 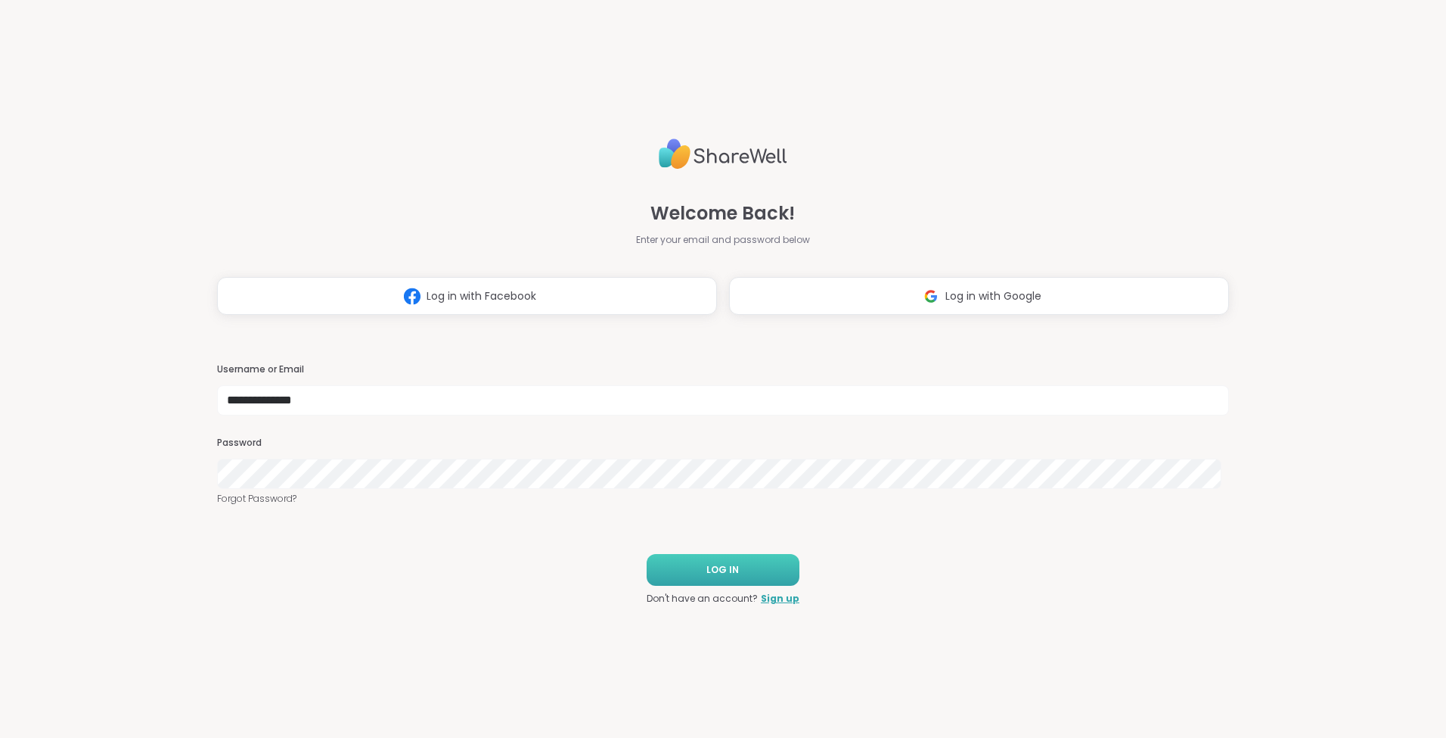 I want to click on span: Enter your email and password below, so click(x=723, y=240).